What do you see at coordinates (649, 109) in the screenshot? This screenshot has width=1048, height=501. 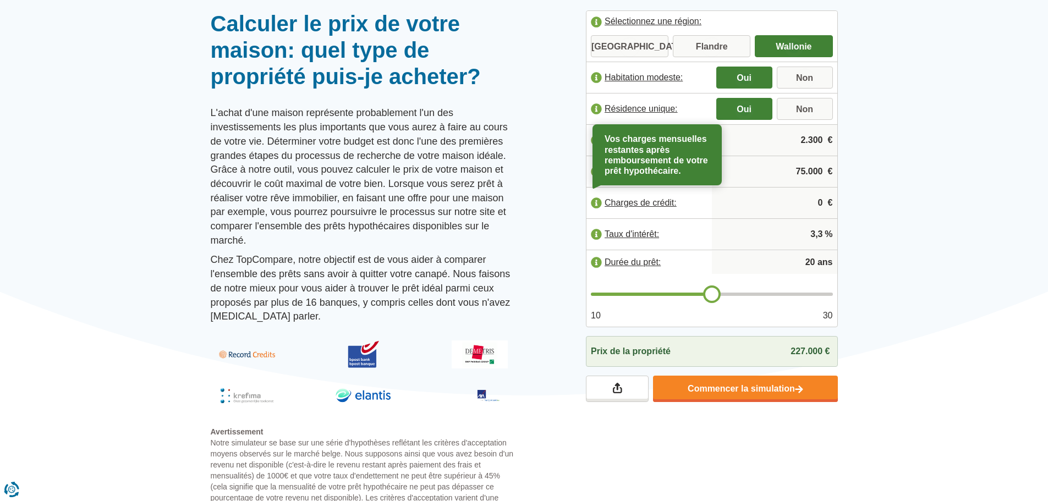 I see `label: Résidence unique:` at bounding box center [649, 109].